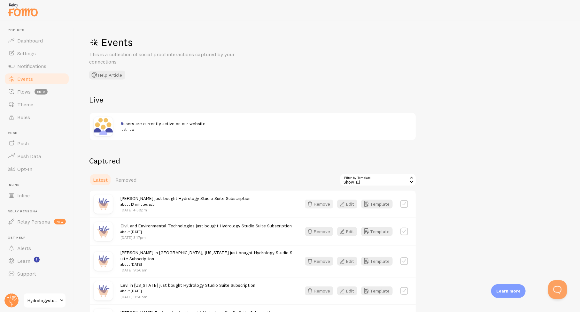 The image size is (580, 312). What do you see at coordinates (32, 66) in the screenshot?
I see `span: Notifications` at bounding box center [32, 66].